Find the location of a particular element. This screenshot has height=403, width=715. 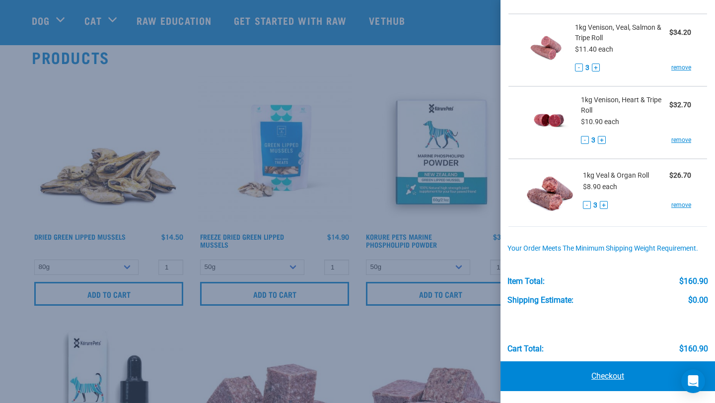

img: Venison, Heart & Tripe Roll is located at coordinates (548, 120).